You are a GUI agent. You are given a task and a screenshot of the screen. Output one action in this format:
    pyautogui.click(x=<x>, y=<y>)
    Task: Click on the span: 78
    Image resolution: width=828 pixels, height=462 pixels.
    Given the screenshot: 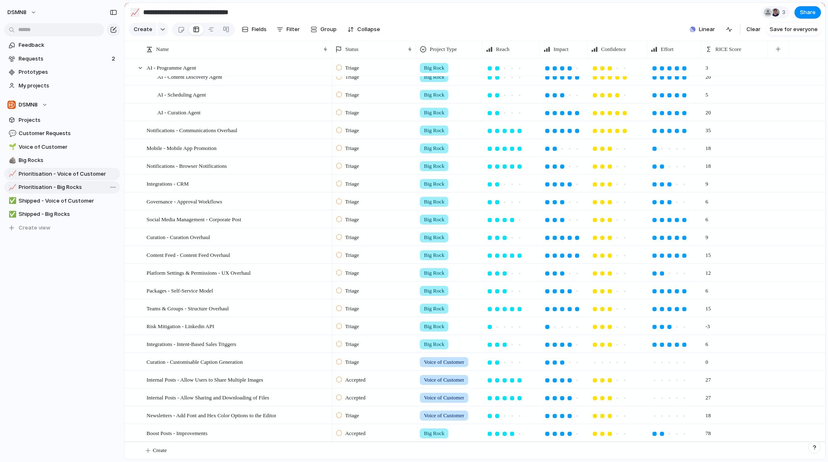 What is the action you would take?
    pyautogui.click(x=708, y=431)
    